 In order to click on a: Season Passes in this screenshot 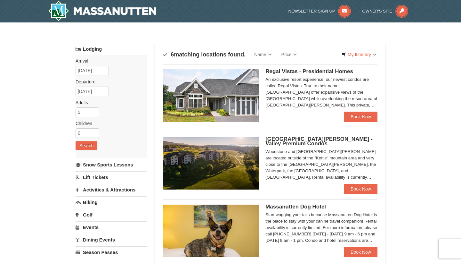, I will do `click(111, 252)`.